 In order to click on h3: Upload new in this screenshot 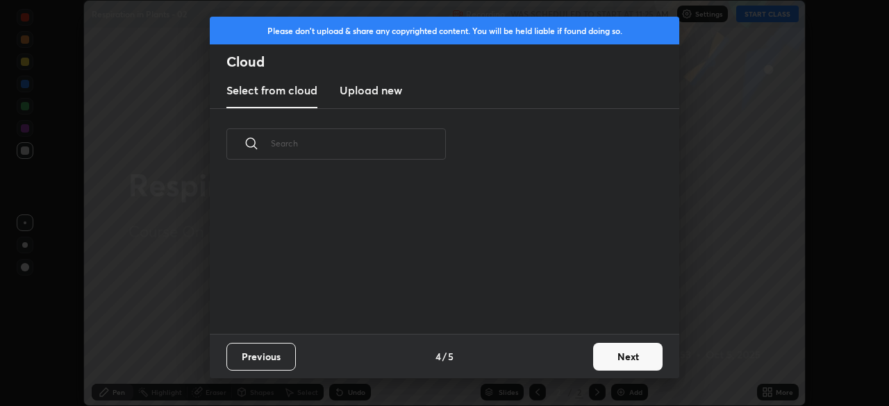, I will do `click(371, 90)`.